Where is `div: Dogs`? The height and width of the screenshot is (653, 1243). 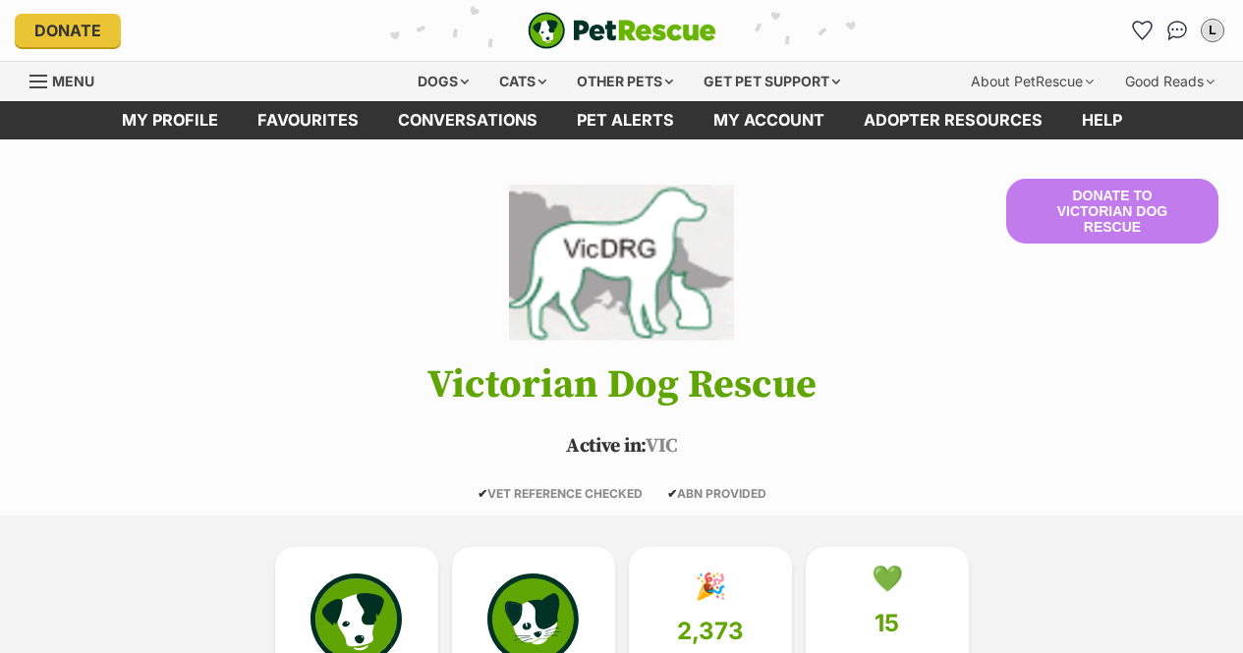 div: Dogs is located at coordinates (443, 82).